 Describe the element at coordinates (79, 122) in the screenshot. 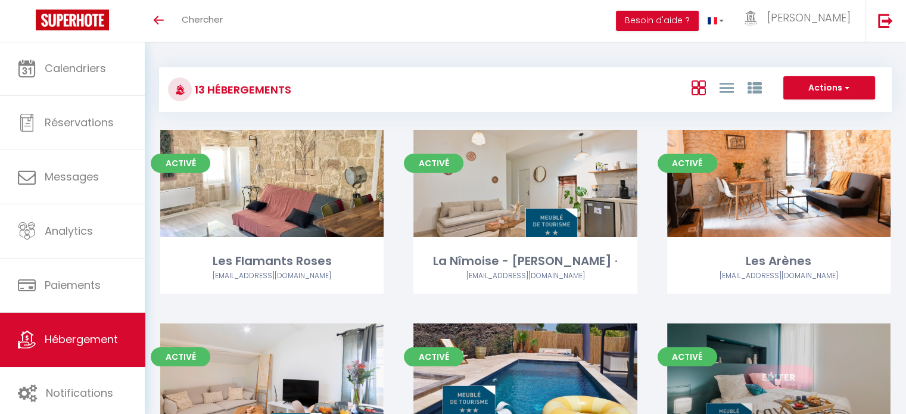

I see `span: Réservations` at that location.